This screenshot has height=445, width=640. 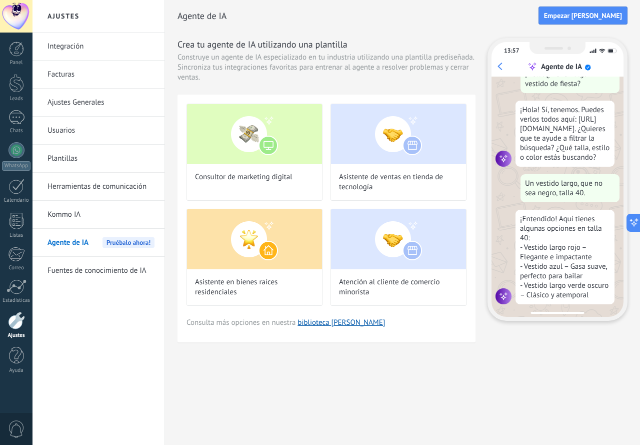 I want to click on img: Asistente de ventas en tienda de tecnología, so click(x=399, y=134).